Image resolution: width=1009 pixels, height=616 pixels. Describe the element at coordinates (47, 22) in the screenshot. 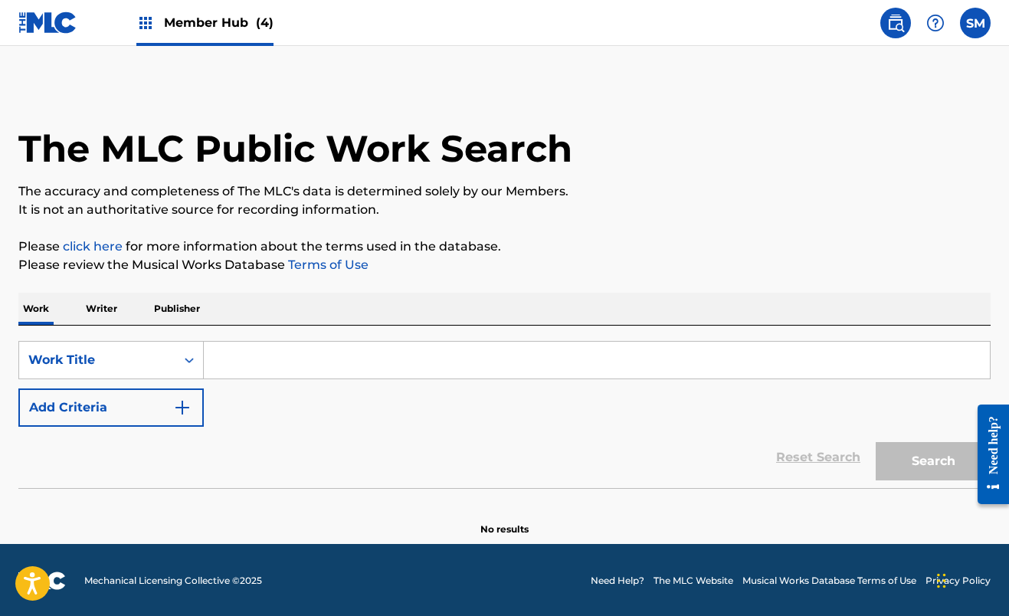

I see `img: MLC Logo` at that location.